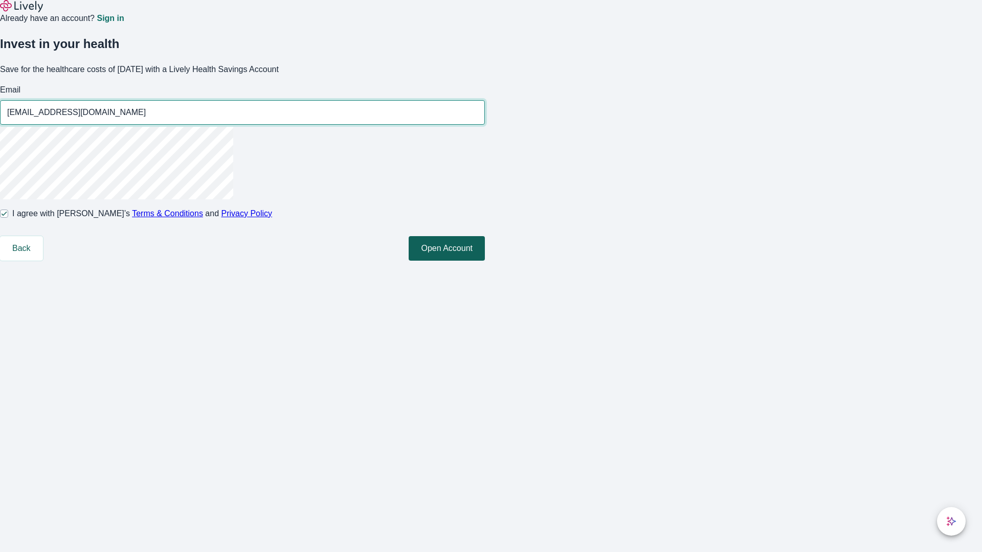 Image resolution: width=982 pixels, height=552 pixels. What do you see at coordinates (110, 18) in the screenshot?
I see `a: Sign in` at bounding box center [110, 18].